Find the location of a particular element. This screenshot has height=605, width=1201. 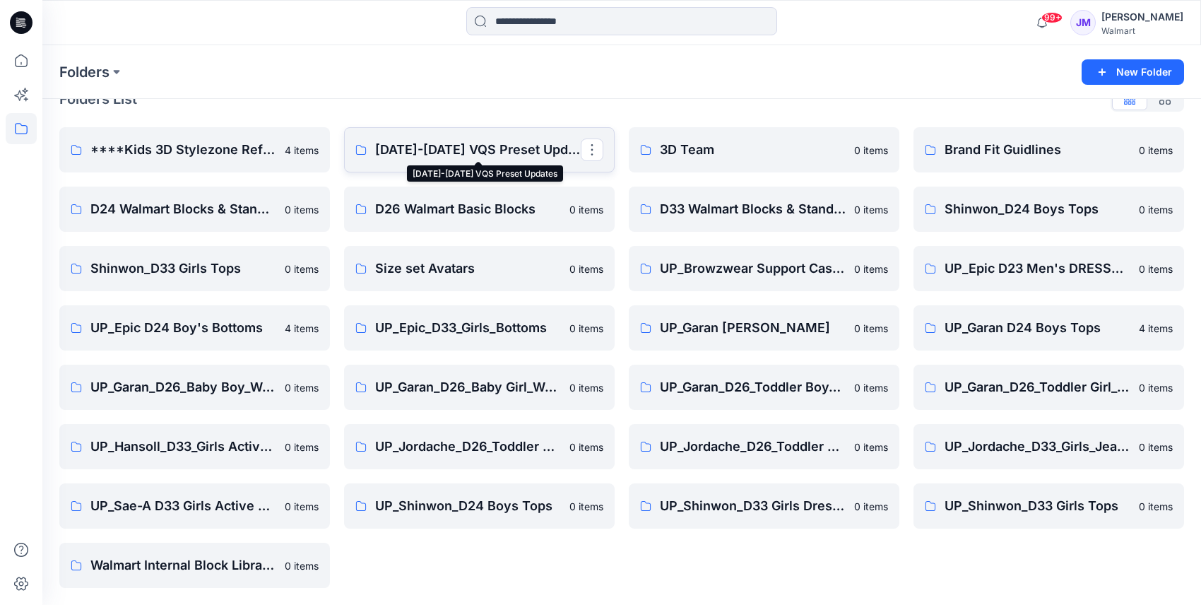

a: Brand Fit Guidlines0 items is located at coordinates (1048, 150).